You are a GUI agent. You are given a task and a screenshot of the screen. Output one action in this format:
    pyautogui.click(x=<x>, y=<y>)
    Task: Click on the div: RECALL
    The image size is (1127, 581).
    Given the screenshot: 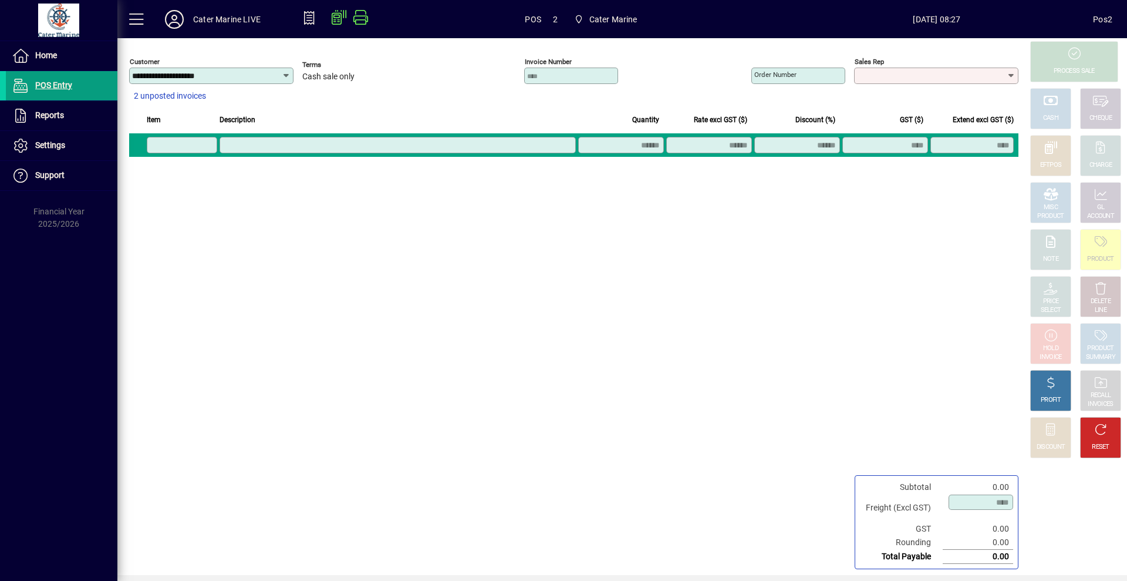 What is the action you would take?
    pyautogui.click(x=1101, y=395)
    